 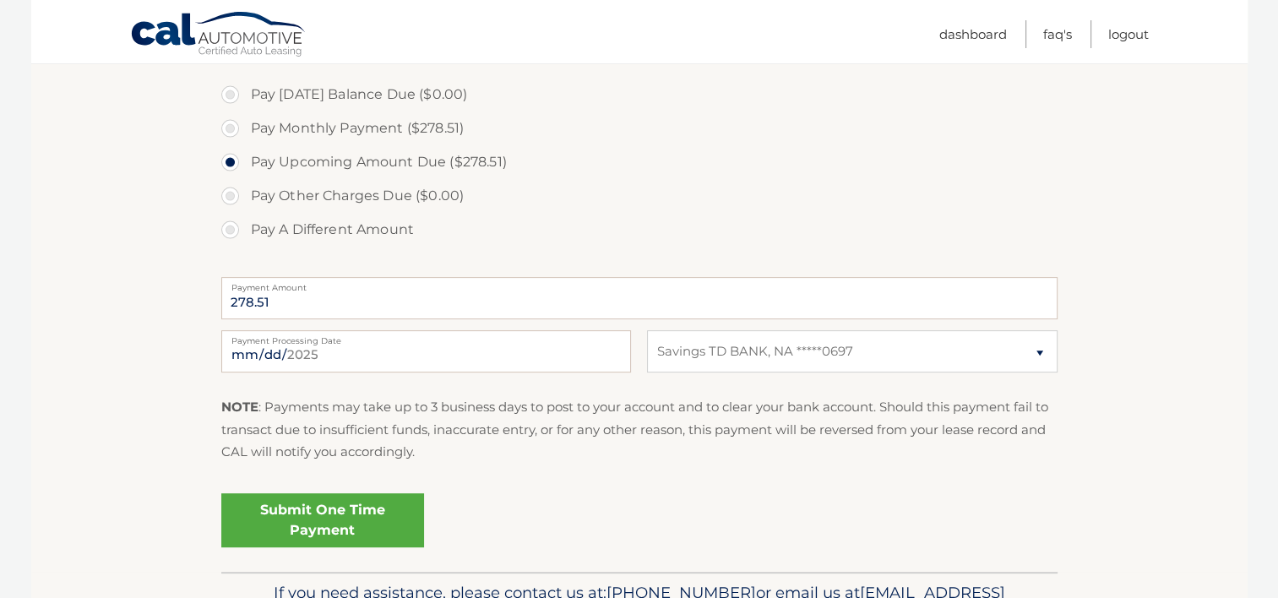 I want to click on label: Payment Amount, so click(x=640, y=284).